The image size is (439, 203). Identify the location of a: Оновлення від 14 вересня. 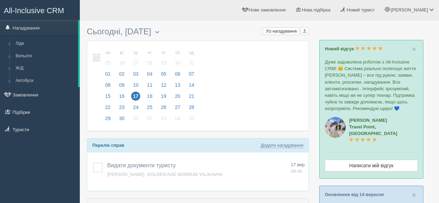
(355, 194).